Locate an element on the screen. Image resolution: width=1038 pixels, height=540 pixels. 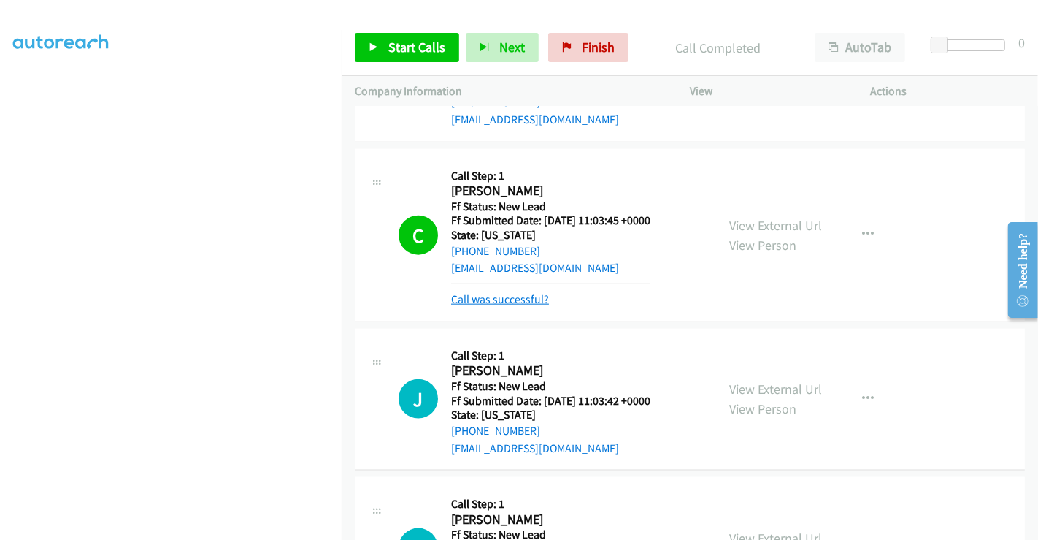
span: Finish is located at coordinates (598, 47).